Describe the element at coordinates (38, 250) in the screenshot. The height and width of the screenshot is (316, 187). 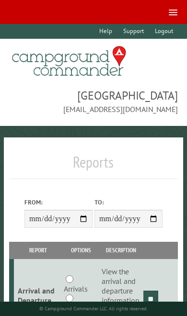
I see `th: Report` at that location.